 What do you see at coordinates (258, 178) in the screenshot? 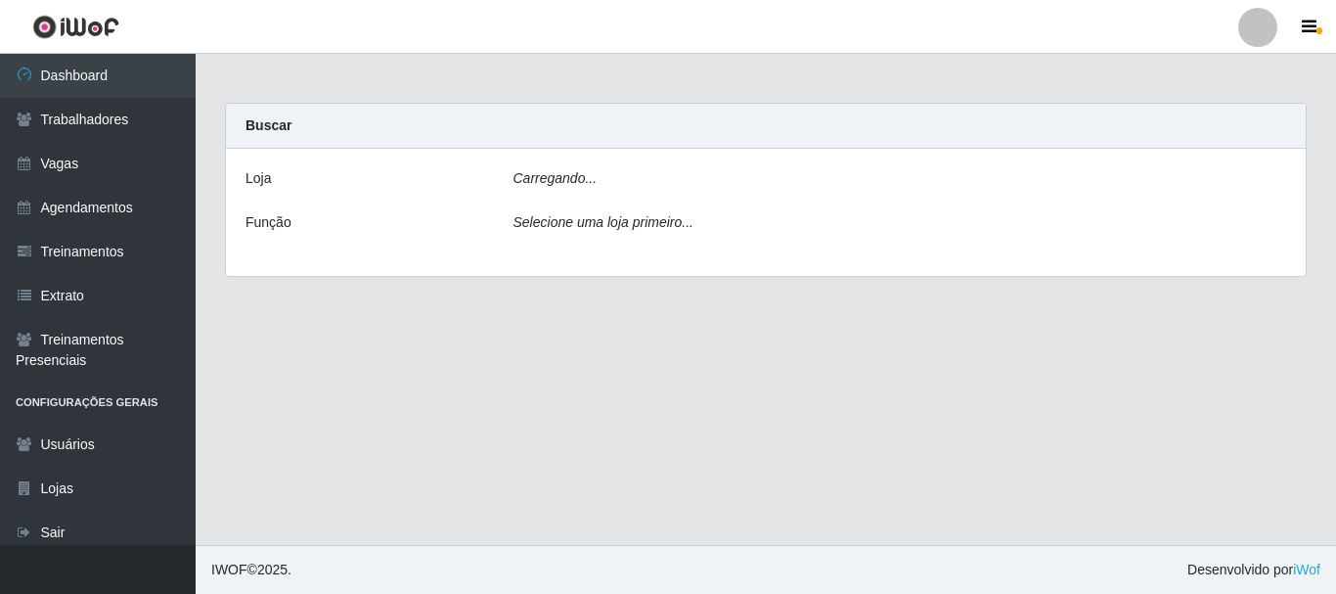
I see `label: Loja` at bounding box center [258, 178].